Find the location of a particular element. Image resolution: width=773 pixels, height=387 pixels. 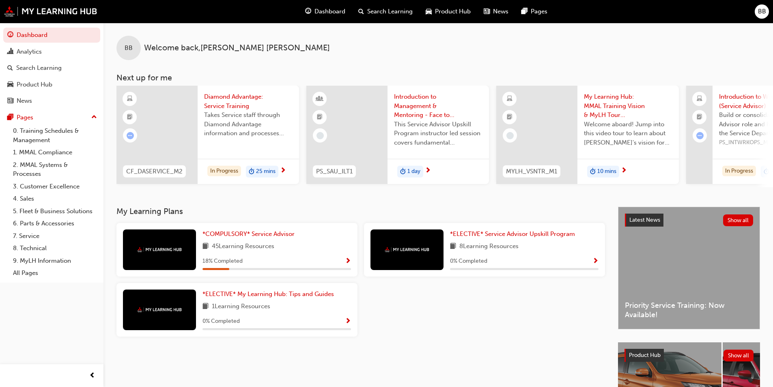

a: car-iconProduct Hub is located at coordinates (448, 11).